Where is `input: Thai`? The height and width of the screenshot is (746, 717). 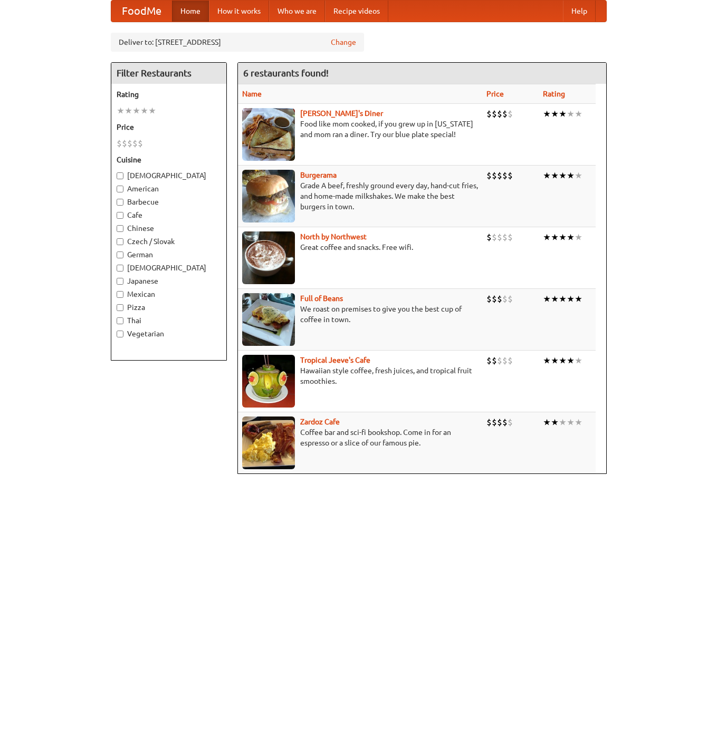 input: Thai is located at coordinates (120, 321).